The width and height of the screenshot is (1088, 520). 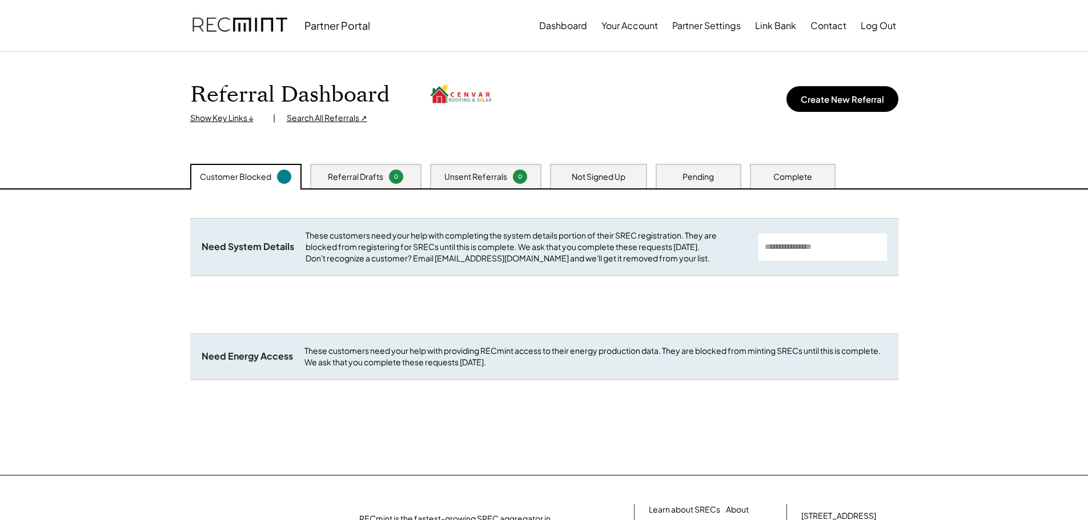 What do you see at coordinates (629, 26) in the screenshot?
I see `button: Your Account` at bounding box center [629, 26].